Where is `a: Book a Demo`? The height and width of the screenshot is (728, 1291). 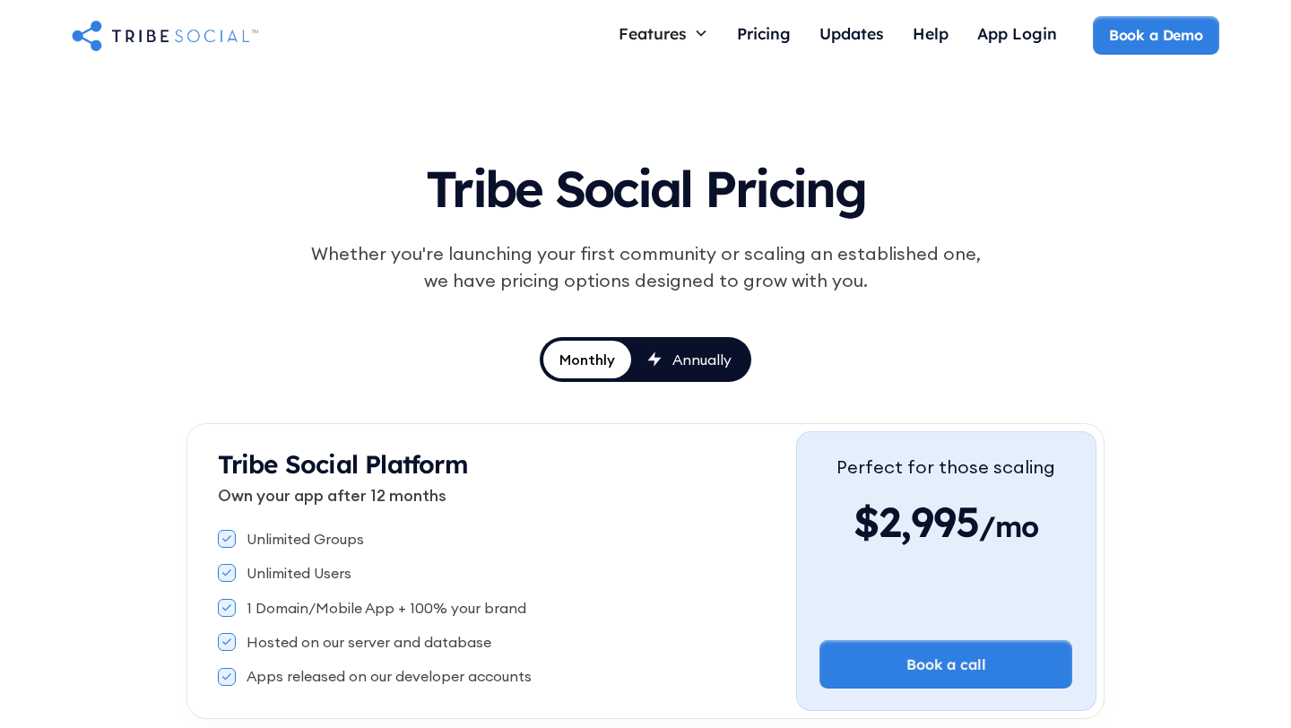 a: Book a Demo is located at coordinates (1156, 35).